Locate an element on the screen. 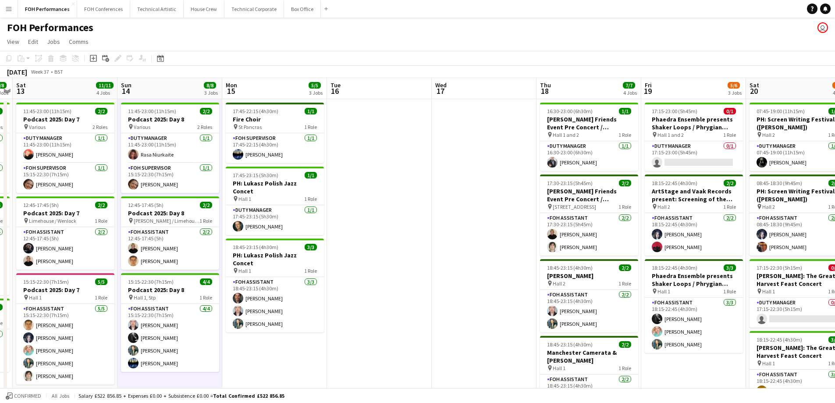  app-job-card: 18:15-22:45 (4h30m)2/2ArtStage and Vaak Records present: Screening of the silent masterpiece Gras... is located at coordinates (694, 215).